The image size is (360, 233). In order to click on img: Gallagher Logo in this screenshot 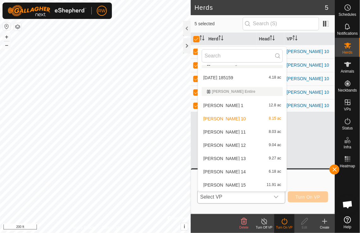, I will do `click(47, 11)`.